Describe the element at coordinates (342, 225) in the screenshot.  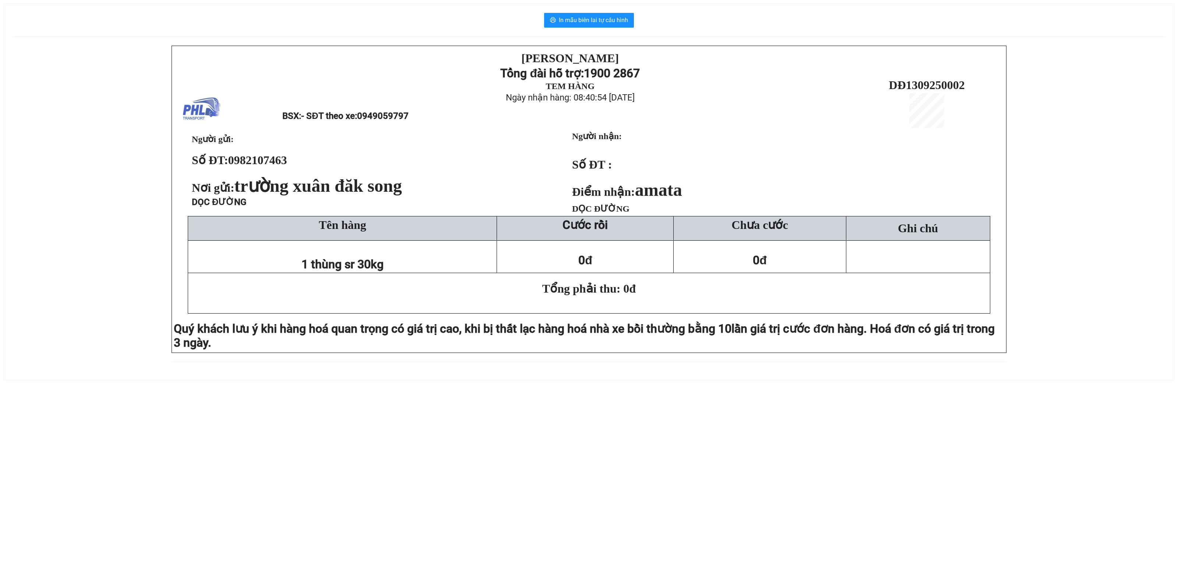
I see `span: Tên hàng` at that location.